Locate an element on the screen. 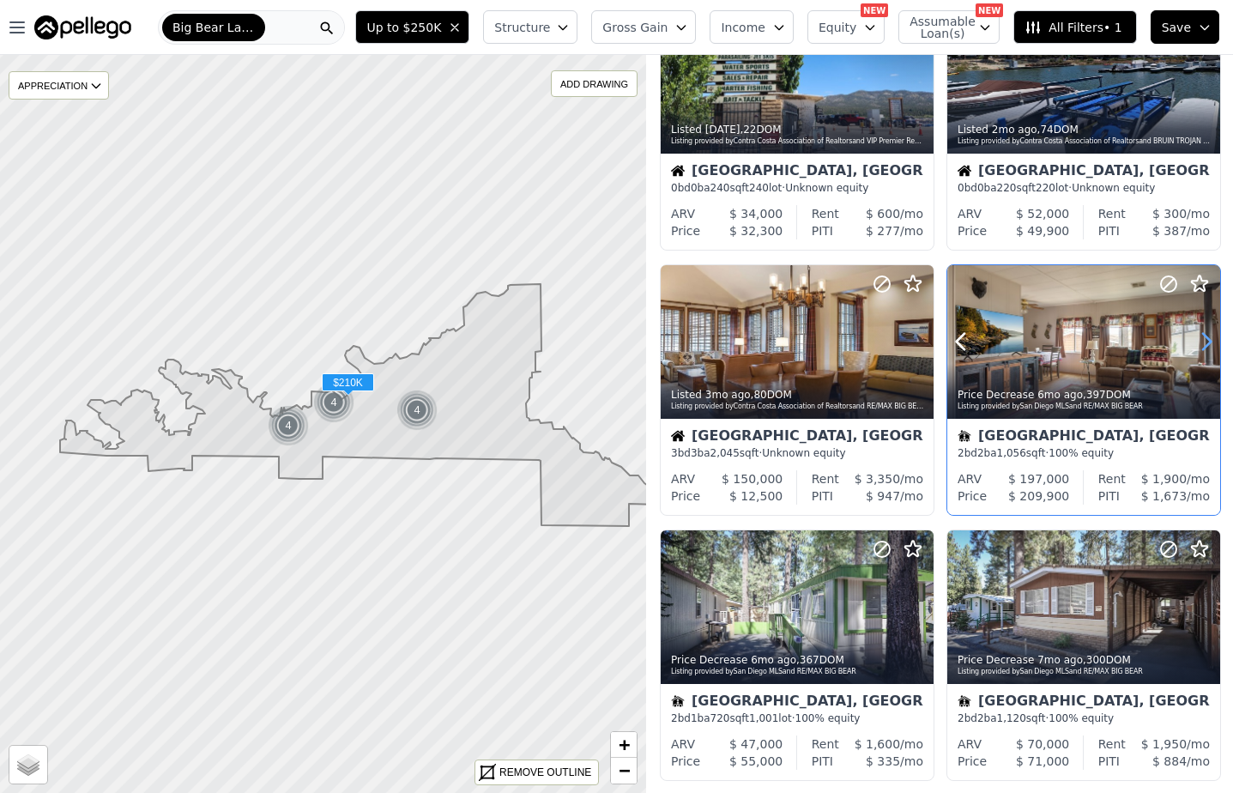 This screenshot has width=1233, height=793. div: Listed , 74 DOM is located at coordinates (1085, 130).